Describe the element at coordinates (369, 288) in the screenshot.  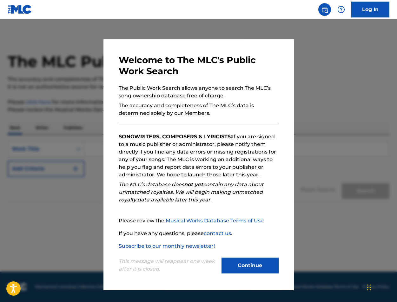
I see `div: Drag` at that location.